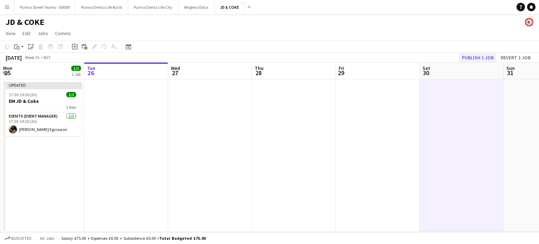 This screenshot has height=244, width=539. What do you see at coordinates (26, 33) in the screenshot?
I see `a: Edit` at bounding box center [26, 33].